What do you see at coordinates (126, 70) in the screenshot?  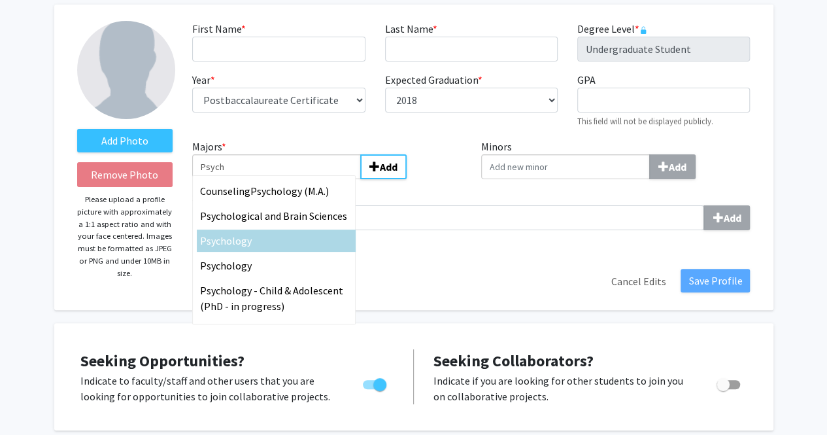 I see `img: Profile Picture` at bounding box center [126, 70].